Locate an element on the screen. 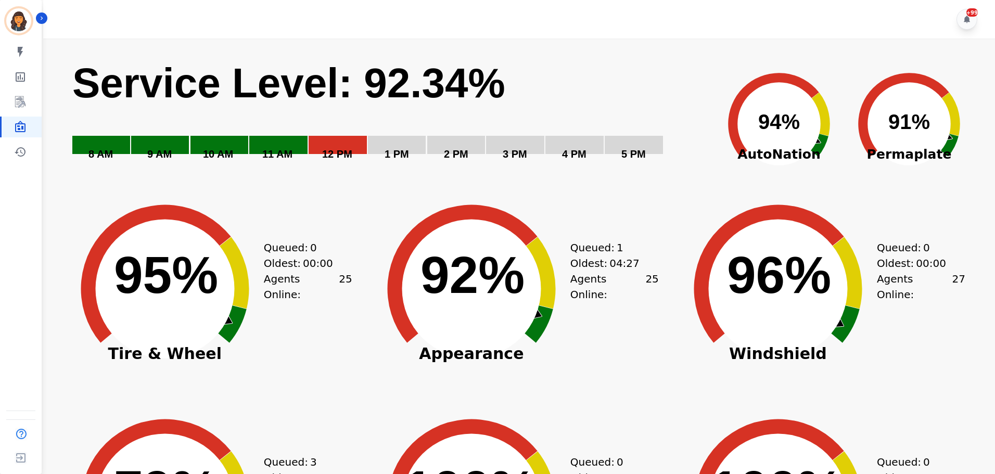  text: 1 PM is located at coordinates (396, 154).